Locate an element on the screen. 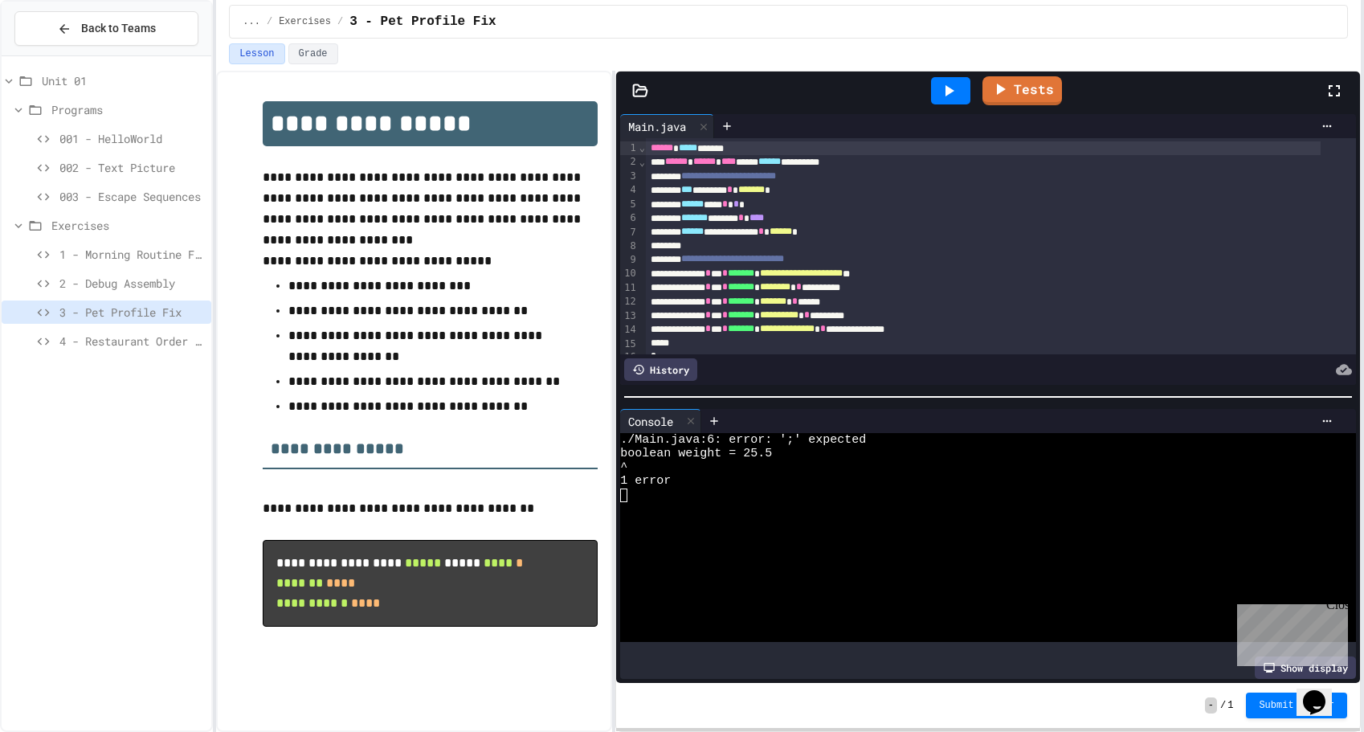 The height and width of the screenshot is (732, 1364). span: Submit Answer is located at coordinates (1296, 705).